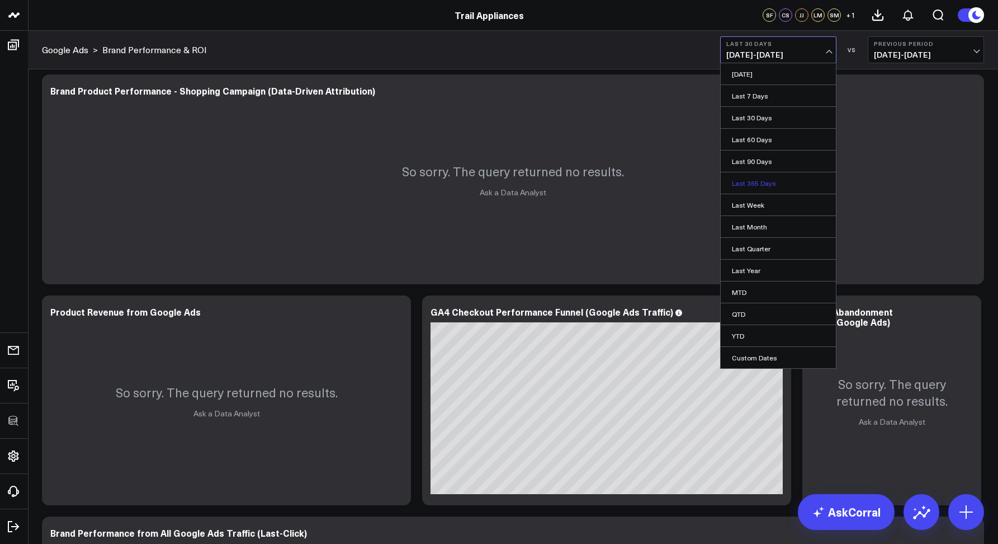  What do you see at coordinates (489, 15) in the screenshot?
I see `a: Trail Appliances` at bounding box center [489, 15].